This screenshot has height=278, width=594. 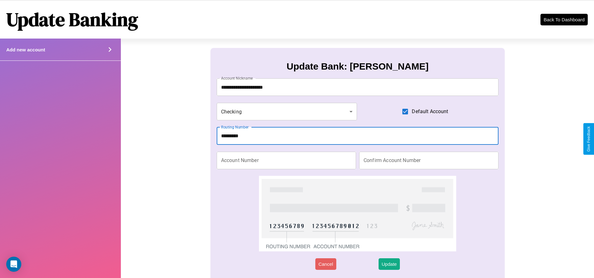 I want to click on h4: Add new account, so click(x=26, y=49).